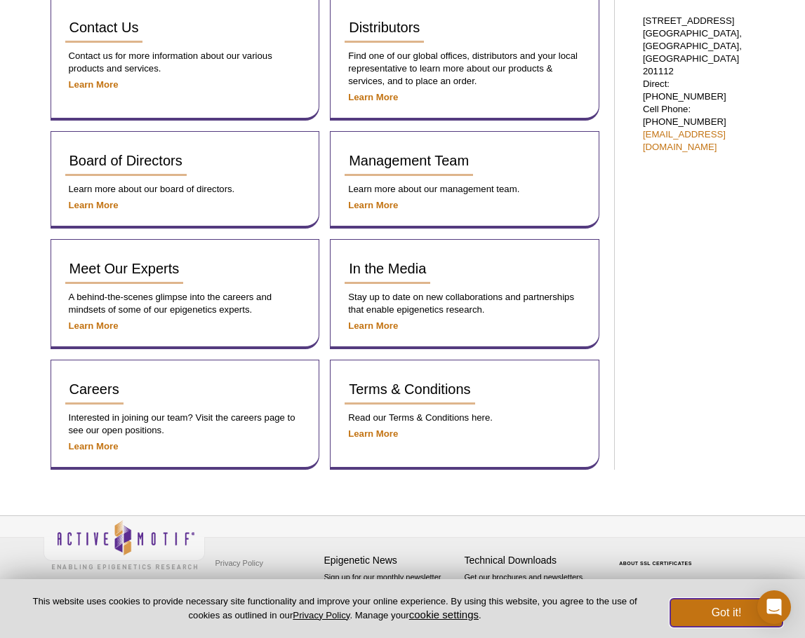 The height and width of the screenshot is (638, 805). Describe the element at coordinates (387, 269) in the screenshot. I see `span: In the Media` at that location.